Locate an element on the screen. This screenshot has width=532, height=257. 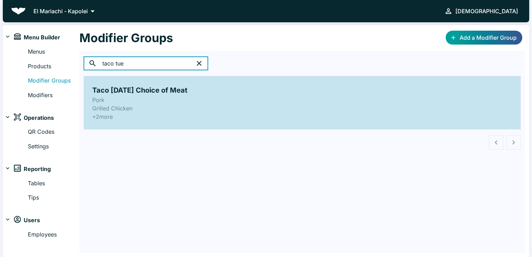
p: El Mariachi - Kapolei is located at coordinates (61, 11).